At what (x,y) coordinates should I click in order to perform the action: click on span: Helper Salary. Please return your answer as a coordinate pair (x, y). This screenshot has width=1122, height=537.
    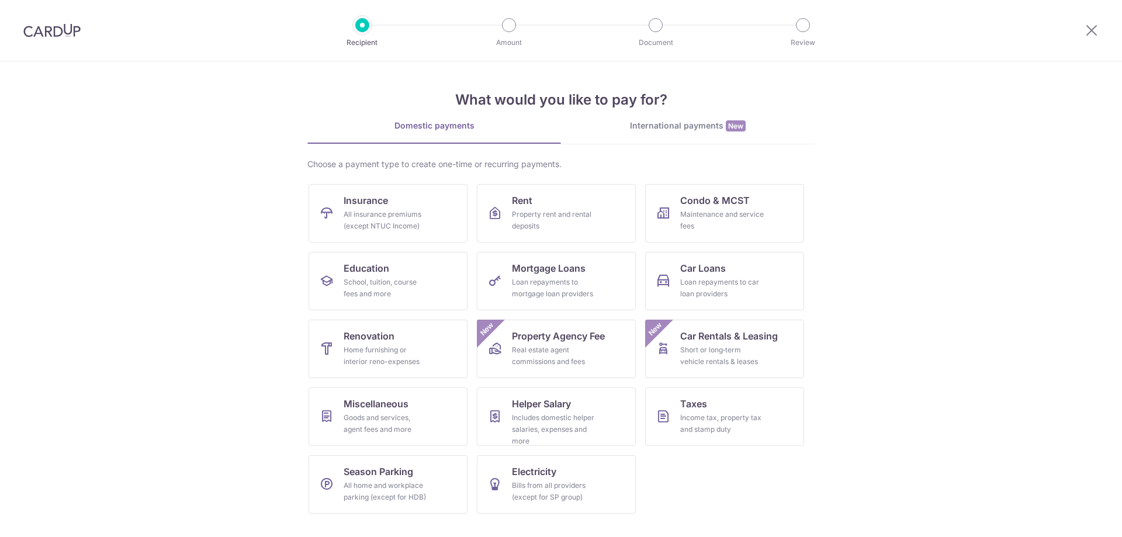
    Looking at the image, I should click on (541, 404).